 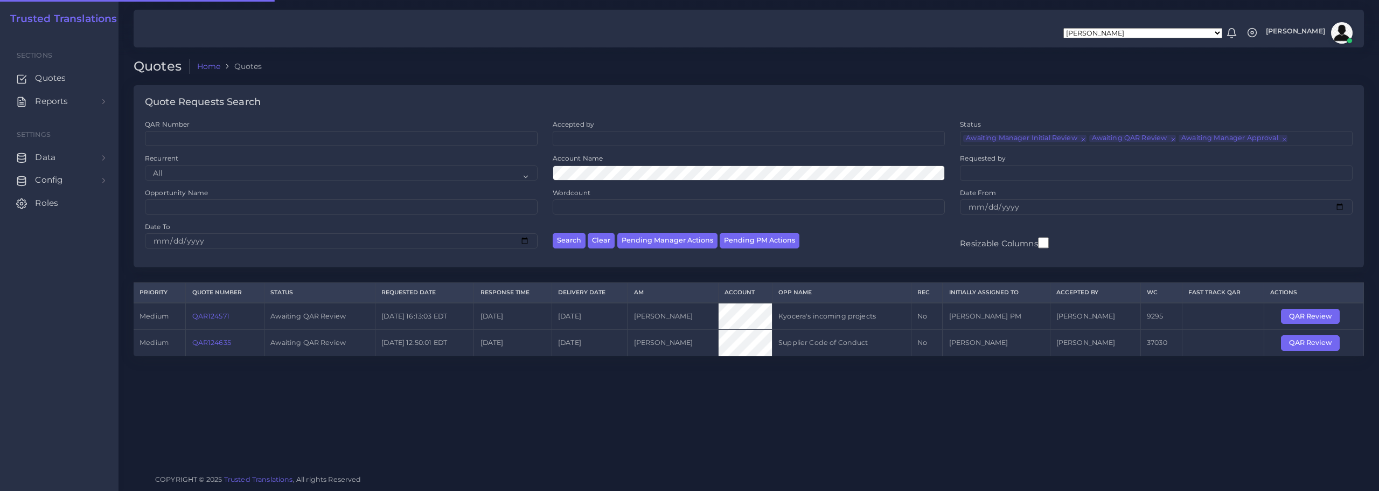 I want to click on label: QAR Number, so click(x=167, y=124).